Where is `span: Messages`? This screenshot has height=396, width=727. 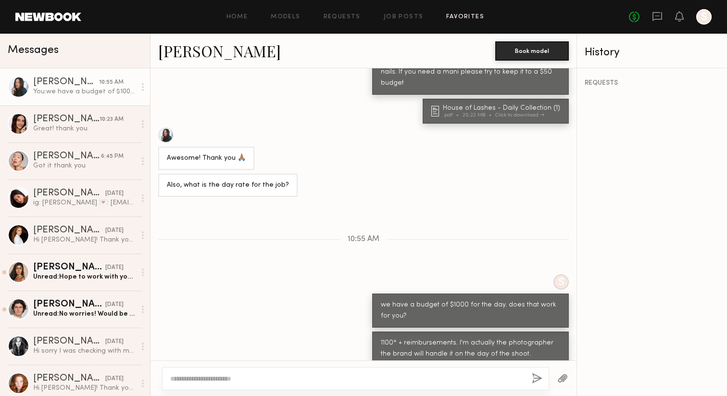
span: Messages is located at coordinates (33, 50).